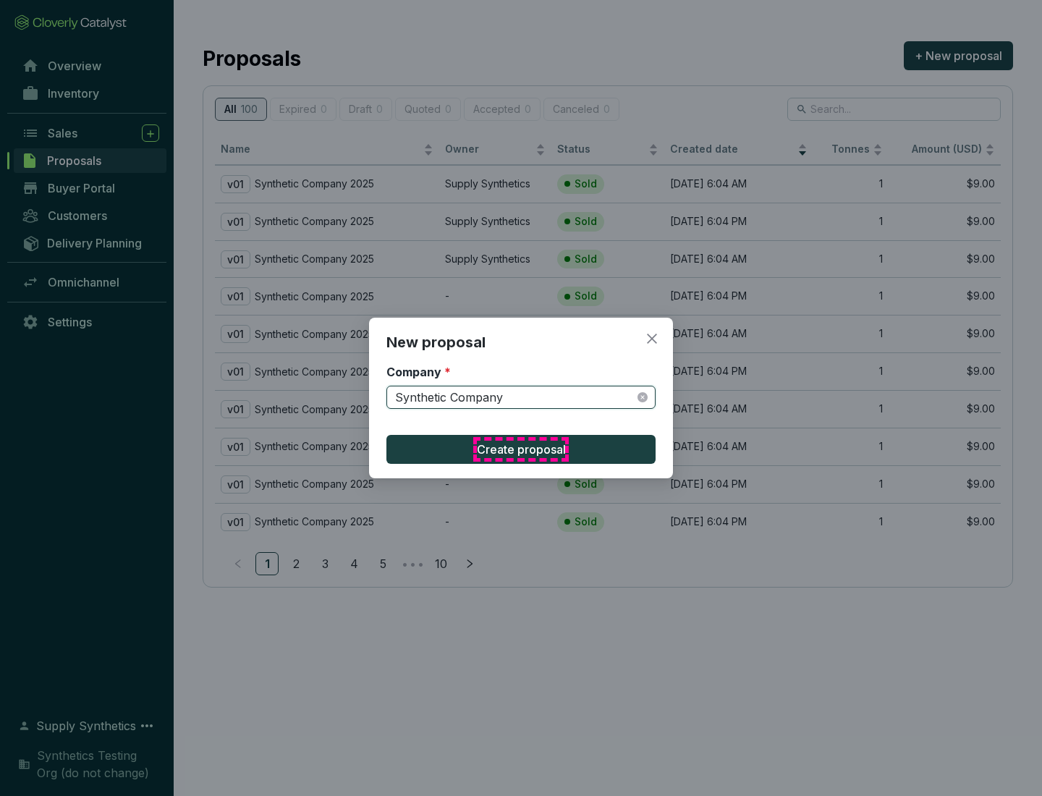  I want to click on span: close, so click(652, 339).